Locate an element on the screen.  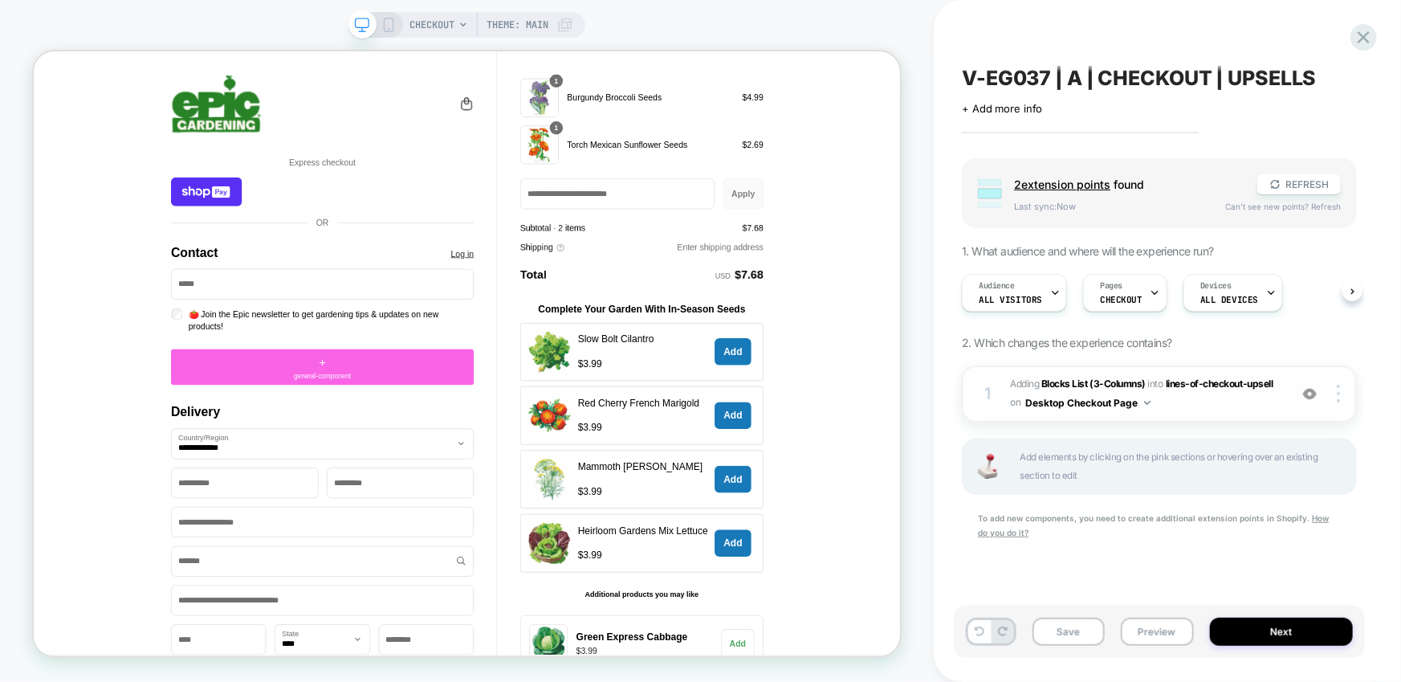
span: Devices is located at coordinates (1216, 286).